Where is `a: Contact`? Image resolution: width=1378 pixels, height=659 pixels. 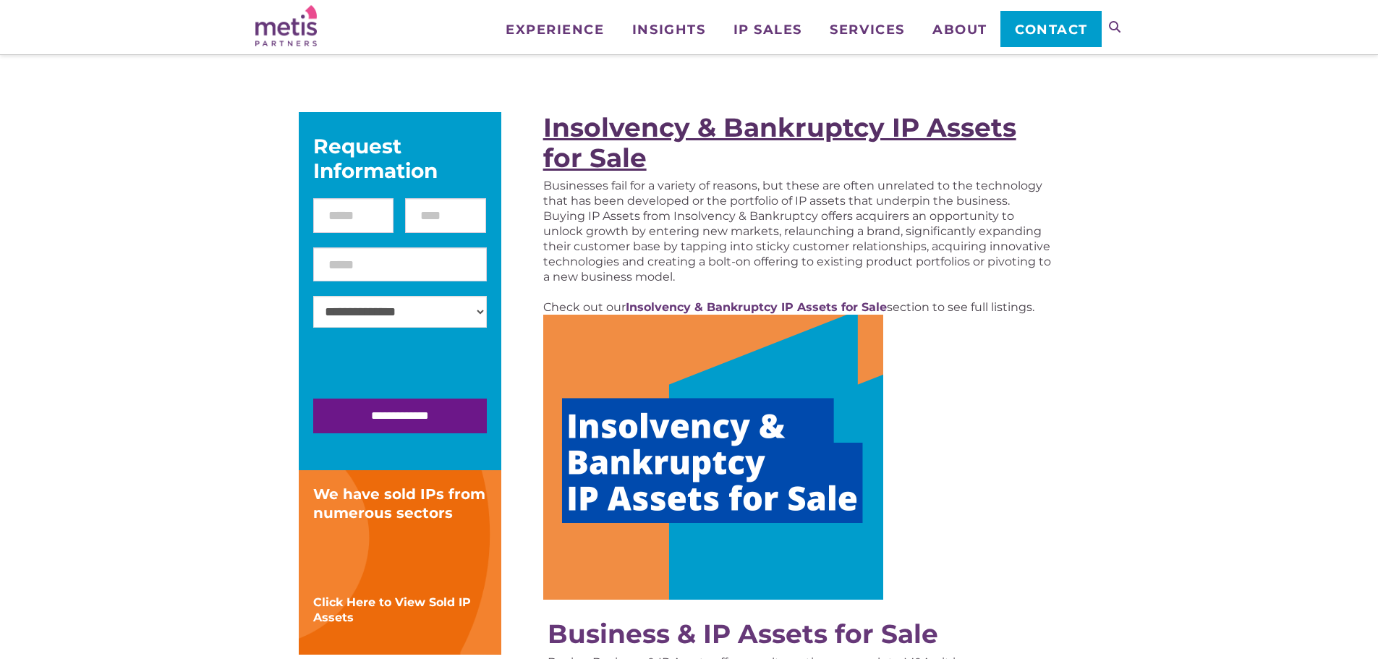
a: Contact is located at coordinates (1051, 29).